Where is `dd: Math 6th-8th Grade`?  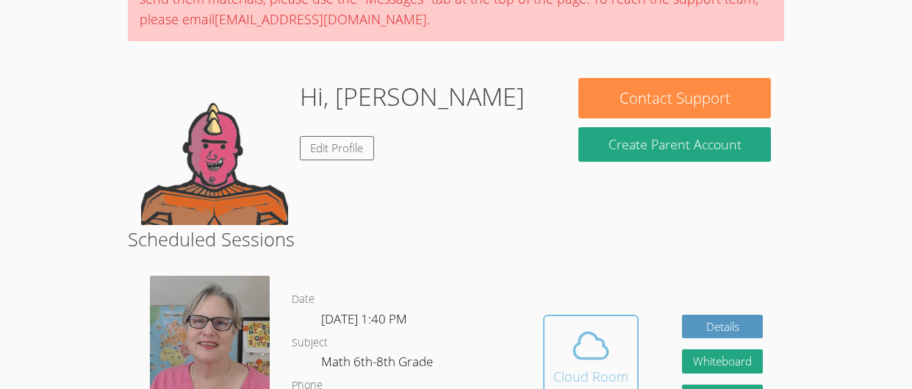
dd: Math 6th-8th Grade is located at coordinates (378, 364).